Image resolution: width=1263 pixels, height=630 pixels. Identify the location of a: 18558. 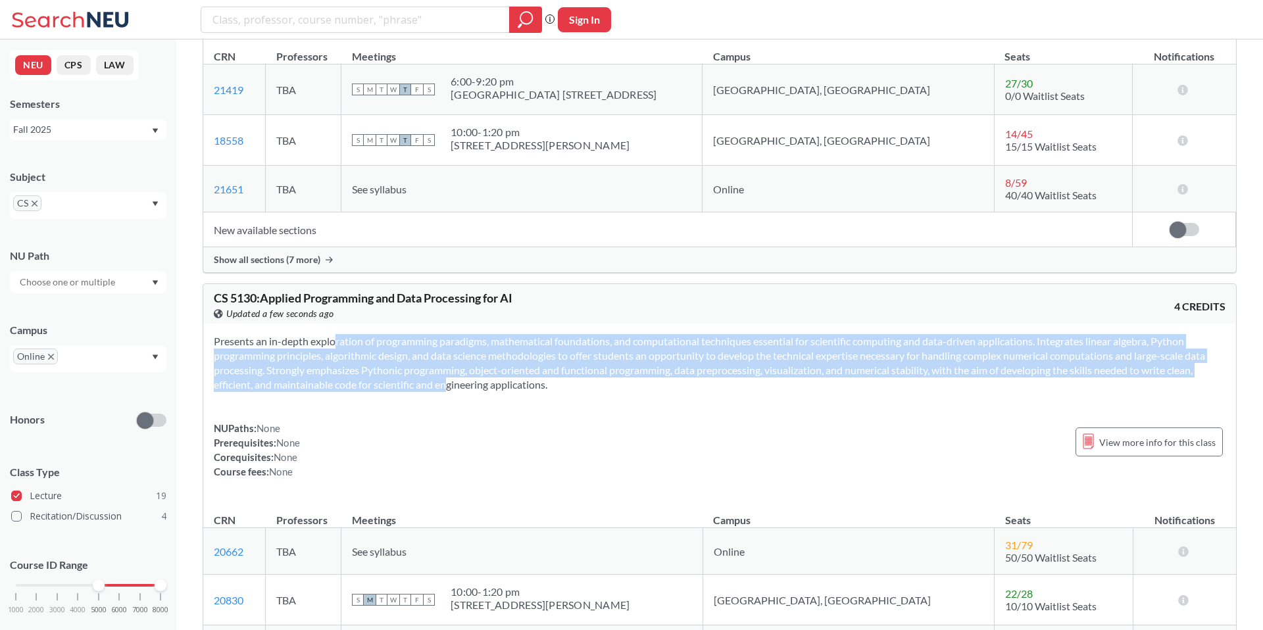
(228, 140).